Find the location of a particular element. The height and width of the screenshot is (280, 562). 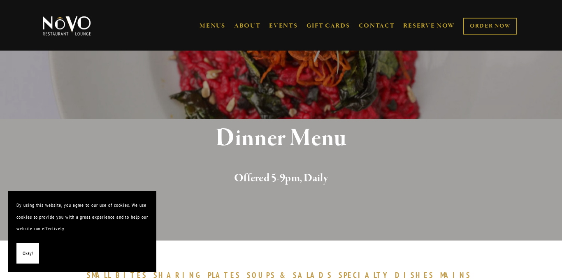

a: MENUS is located at coordinates (212, 26).